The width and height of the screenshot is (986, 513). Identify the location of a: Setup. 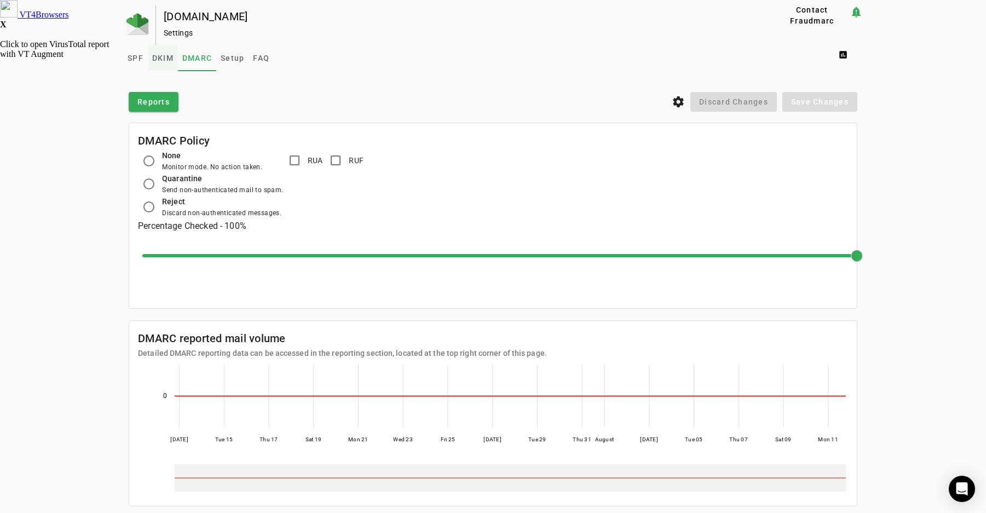
(232, 58).